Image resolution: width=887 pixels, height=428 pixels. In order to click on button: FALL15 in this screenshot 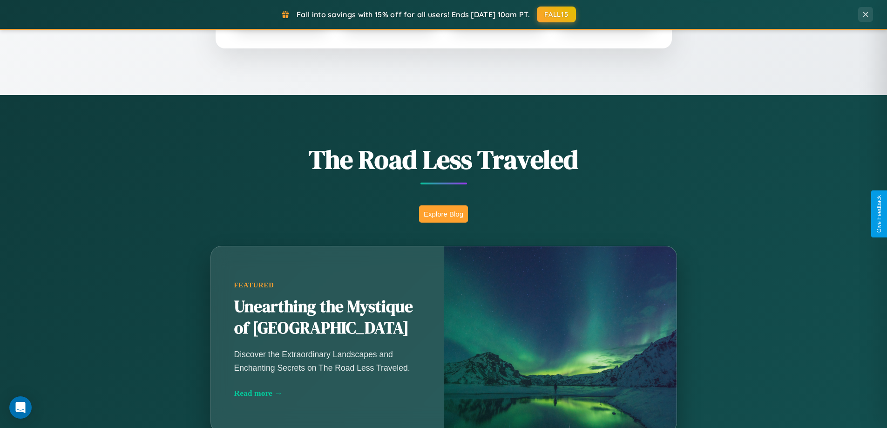, I will do `click(556, 14)`.